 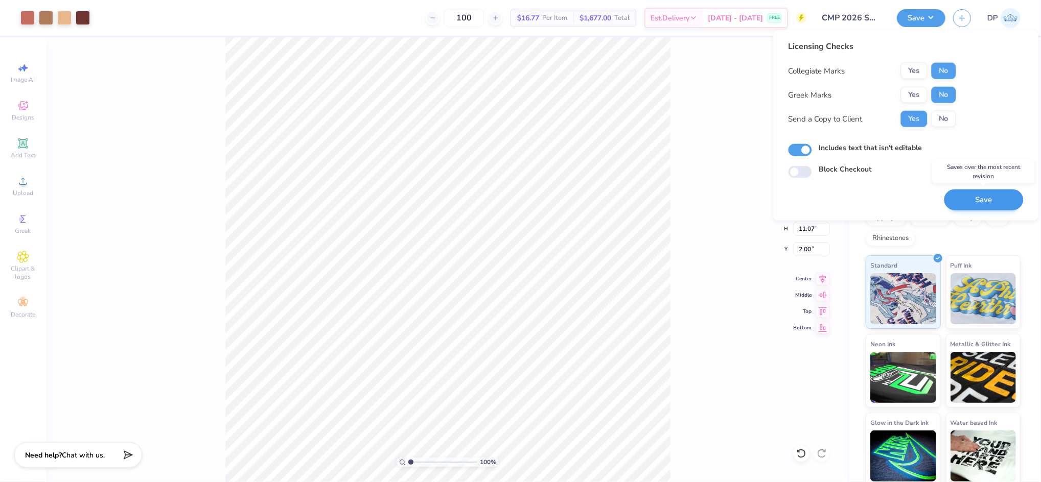 I want to click on span: Per Item, so click(x=554, y=18).